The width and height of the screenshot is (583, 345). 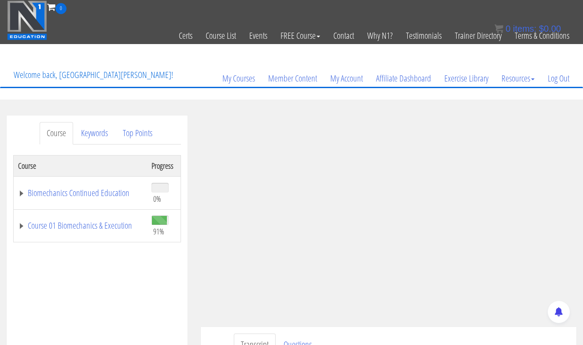 What do you see at coordinates (344, 36) in the screenshot?
I see `a: Contact` at bounding box center [344, 36].